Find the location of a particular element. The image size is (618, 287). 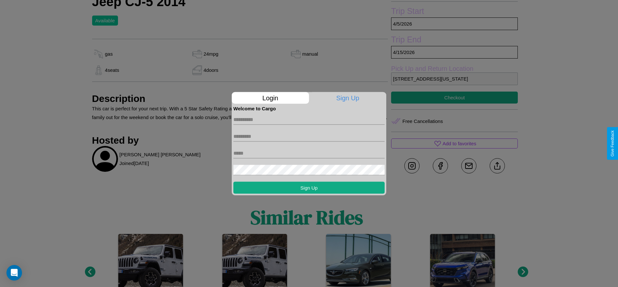

button: Sign Up is located at coordinates (309, 187).